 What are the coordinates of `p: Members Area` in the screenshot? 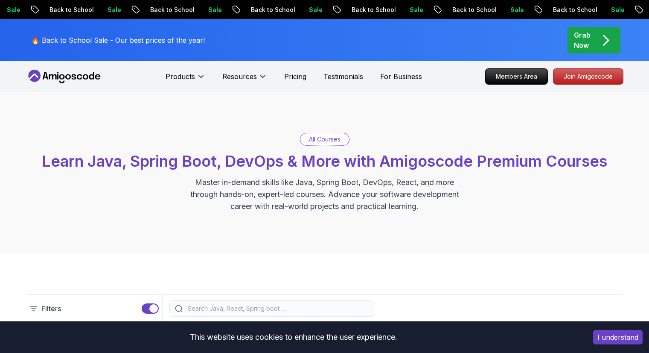 It's located at (516, 76).